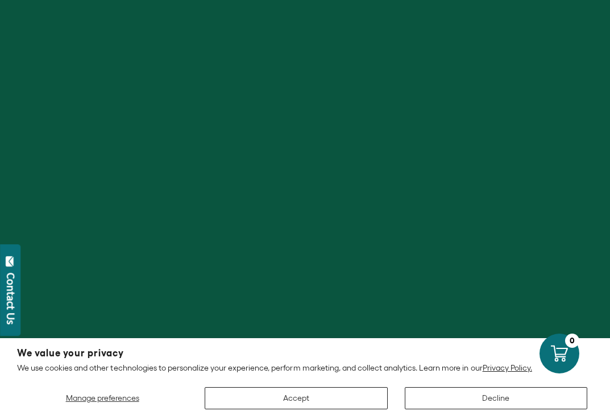 This screenshot has width=610, height=415. Describe the element at coordinates (305, 353) in the screenshot. I see `h2: We value your privacy` at that location.